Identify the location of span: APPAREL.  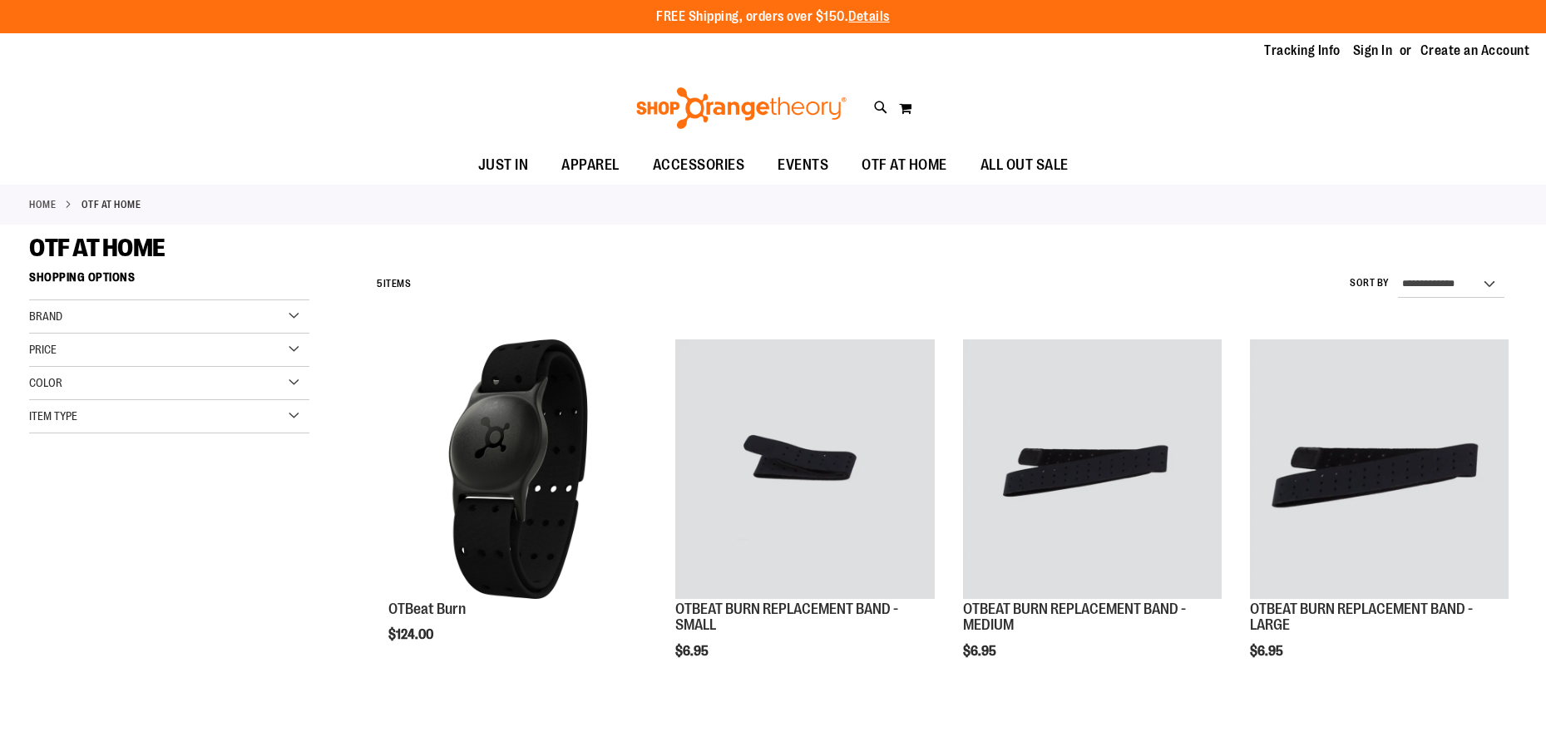
(591, 165).